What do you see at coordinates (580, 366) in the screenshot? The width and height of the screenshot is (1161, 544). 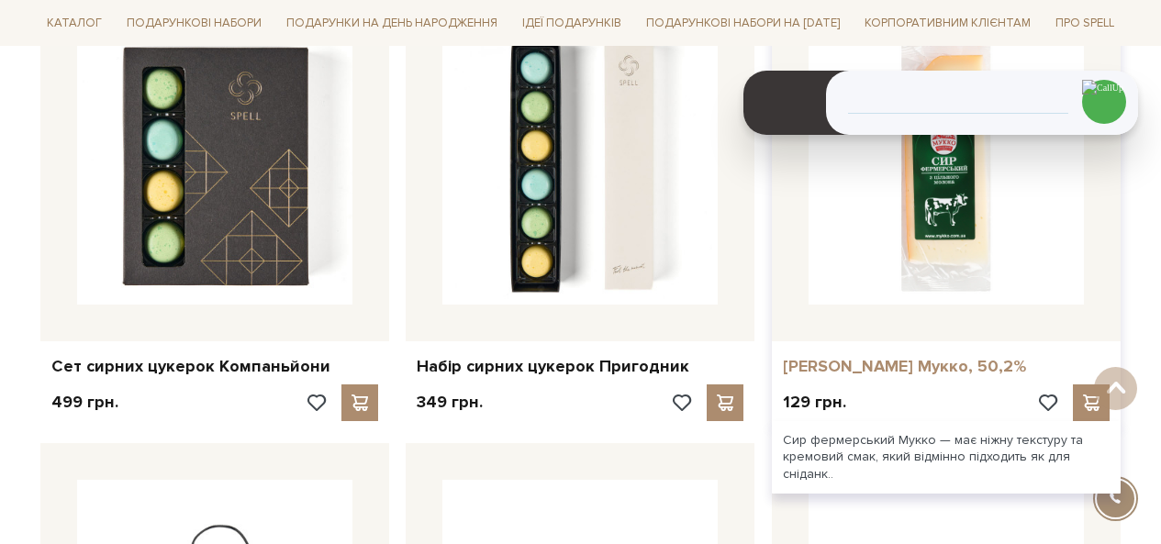 I see `a: Набір сирних цукерок Пригодник` at bounding box center [580, 366].